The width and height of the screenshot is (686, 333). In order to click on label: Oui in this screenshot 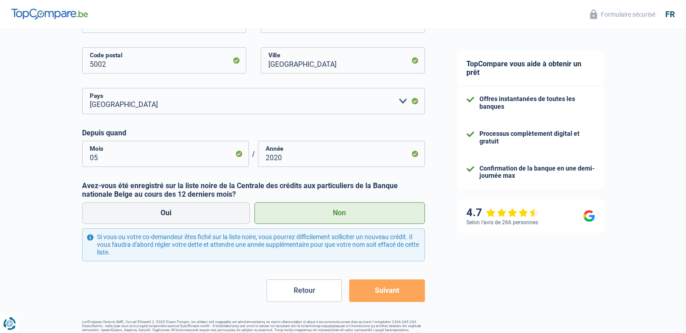, I will do `click(166, 213)`.